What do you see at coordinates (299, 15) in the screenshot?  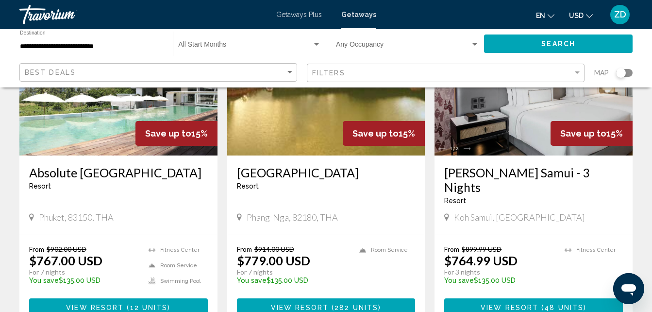 I see `a: Getaways Plus` at bounding box center [299, 15].